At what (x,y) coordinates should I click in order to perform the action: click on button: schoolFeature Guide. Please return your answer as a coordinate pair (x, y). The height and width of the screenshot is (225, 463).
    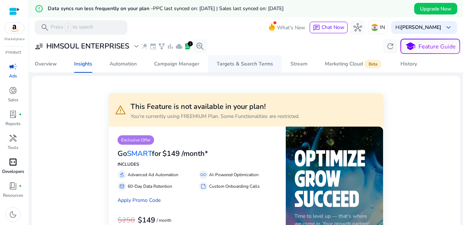
    Looking at the image, I should click on (430, 46).